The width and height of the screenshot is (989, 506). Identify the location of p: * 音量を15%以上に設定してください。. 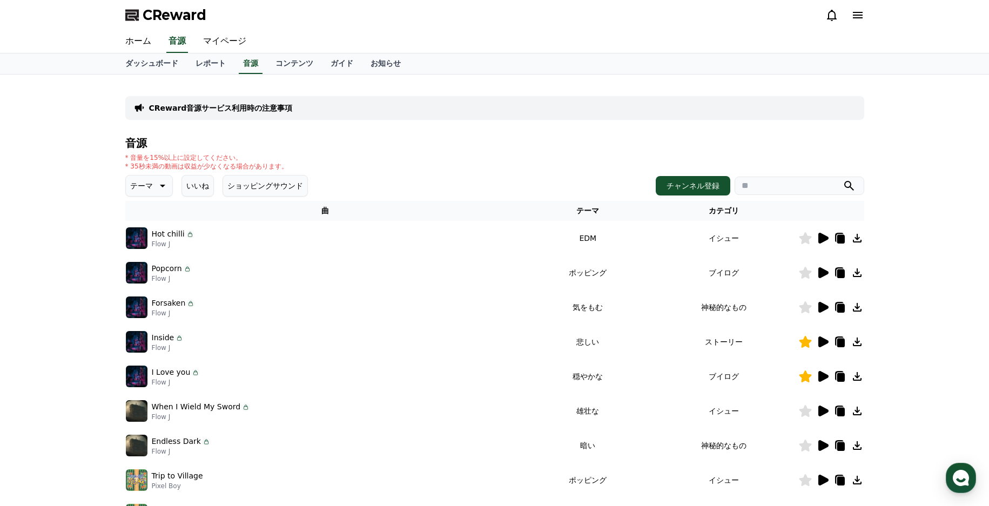
(206, 158).